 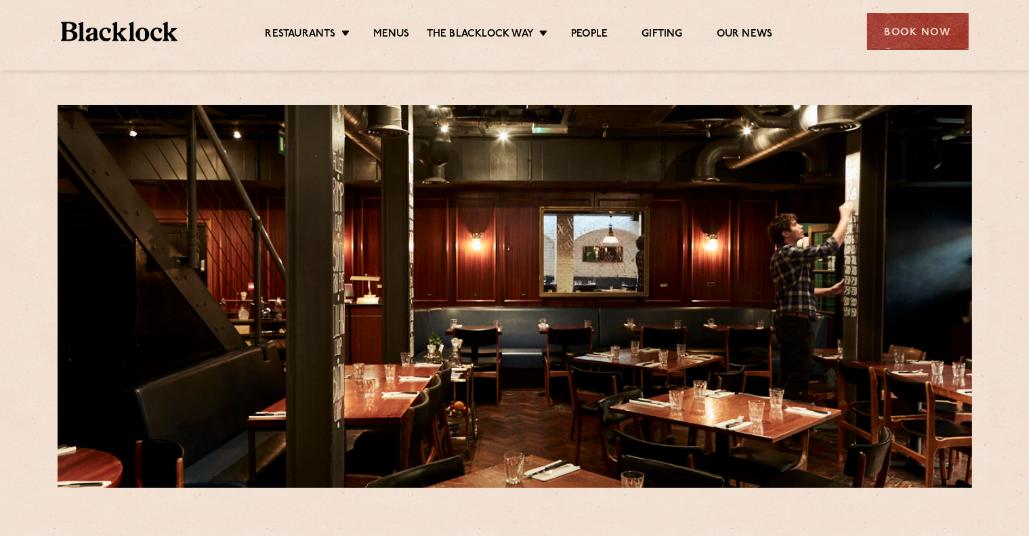 I want to click on img: BL_Textured_Logo-footer-cropped.svg, so click(x=119, y=31).